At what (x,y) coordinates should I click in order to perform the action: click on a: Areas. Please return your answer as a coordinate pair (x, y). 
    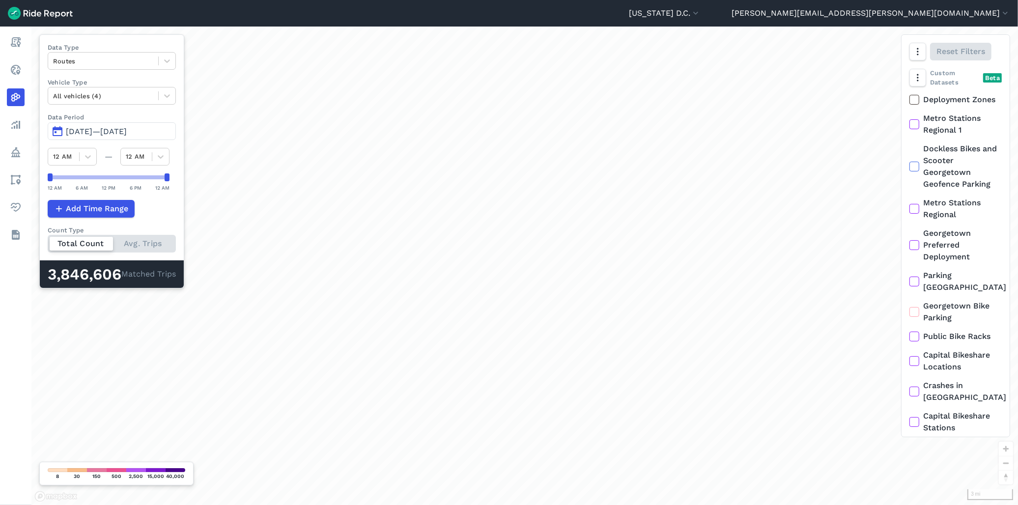
    Looking at the image, I should click on (16, 180).